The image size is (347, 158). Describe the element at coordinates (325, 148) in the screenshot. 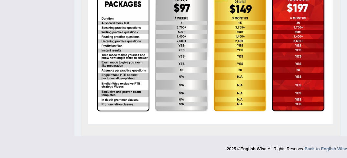

I see `strong: Back to English Wise` at that location.